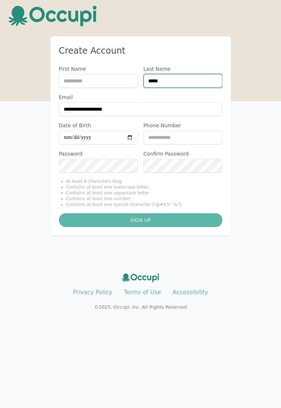 The image size is (281, 408). Describe the element at coordinates (145, 204) in the screenshot. I see `li: Contains at least one special character (!@#$%^&*)` at that location.